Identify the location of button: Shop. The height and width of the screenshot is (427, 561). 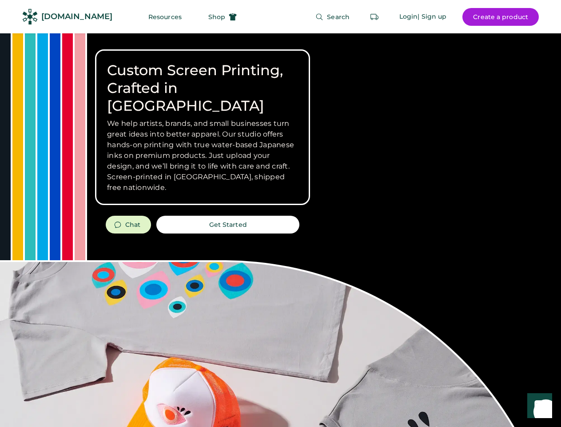
(223, 17).